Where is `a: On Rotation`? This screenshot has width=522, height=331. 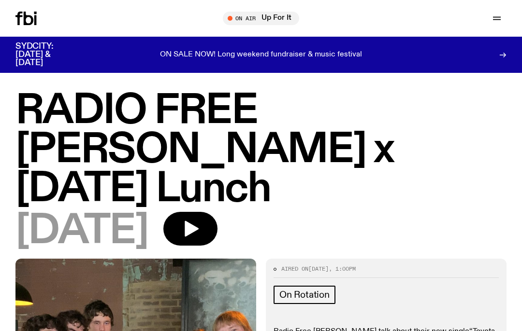
a: On Rotation is located at coordinates (304, 295).